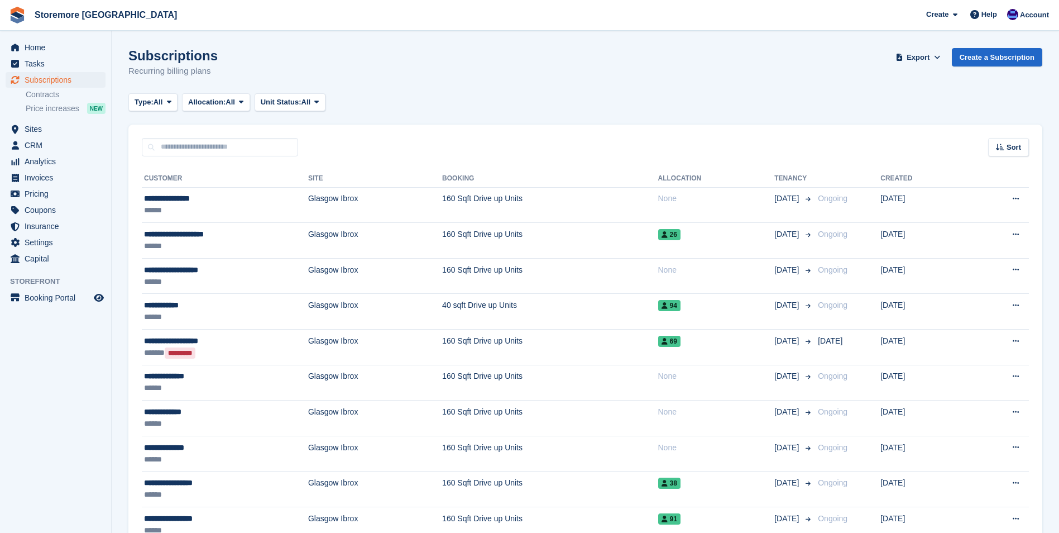  What do you see at coordinates (173, 55) in the screenshot?
I see `h1: Subscriptions` at bounding box center [173, 55].